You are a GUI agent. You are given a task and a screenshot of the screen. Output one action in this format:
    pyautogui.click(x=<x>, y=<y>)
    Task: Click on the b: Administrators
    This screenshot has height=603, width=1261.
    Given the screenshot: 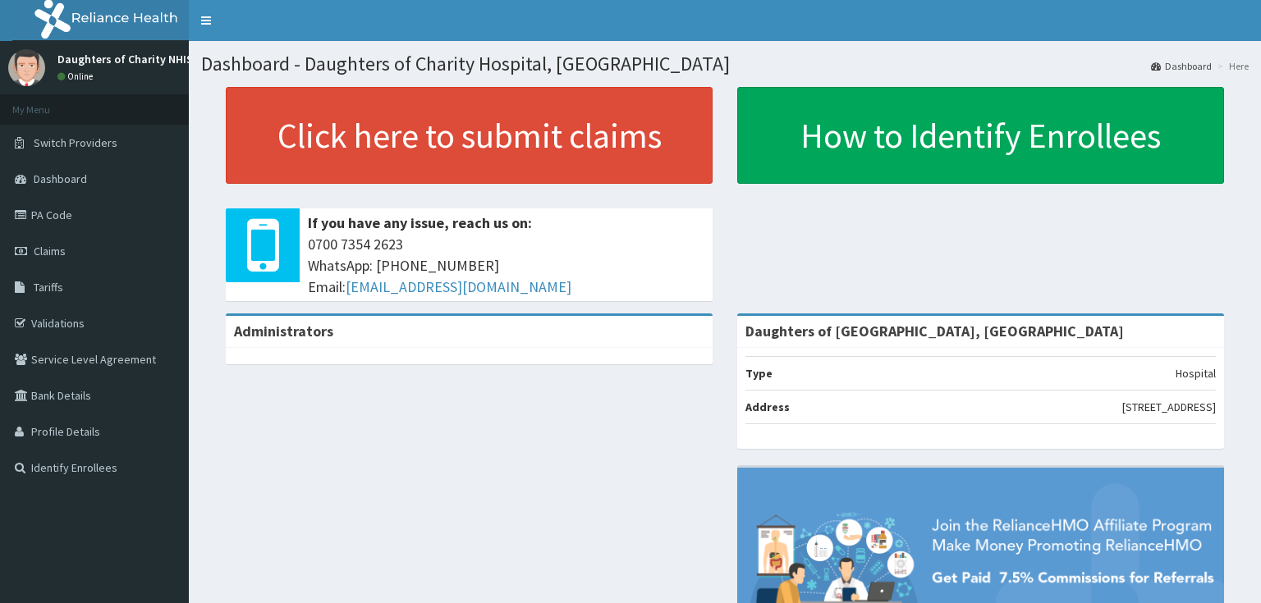 What is the action you would take?
    pyautogui.click(x=283, y=331)
    